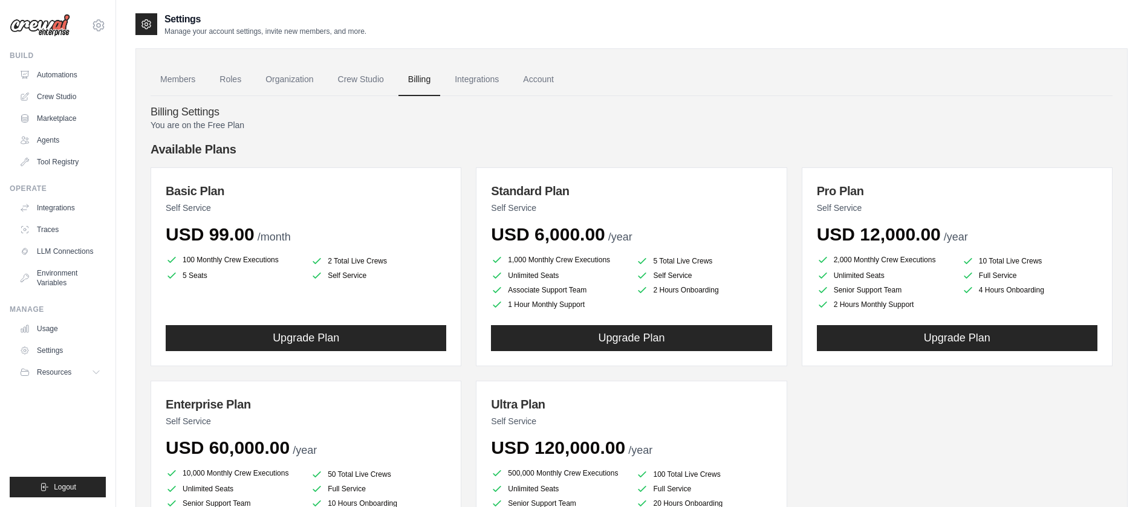 The width and height of the screenshot is (1147, 507). What do you see at coordinates (57, 487) in the screenshot?
I see `button: Logout` at bounding box center [57, 487].